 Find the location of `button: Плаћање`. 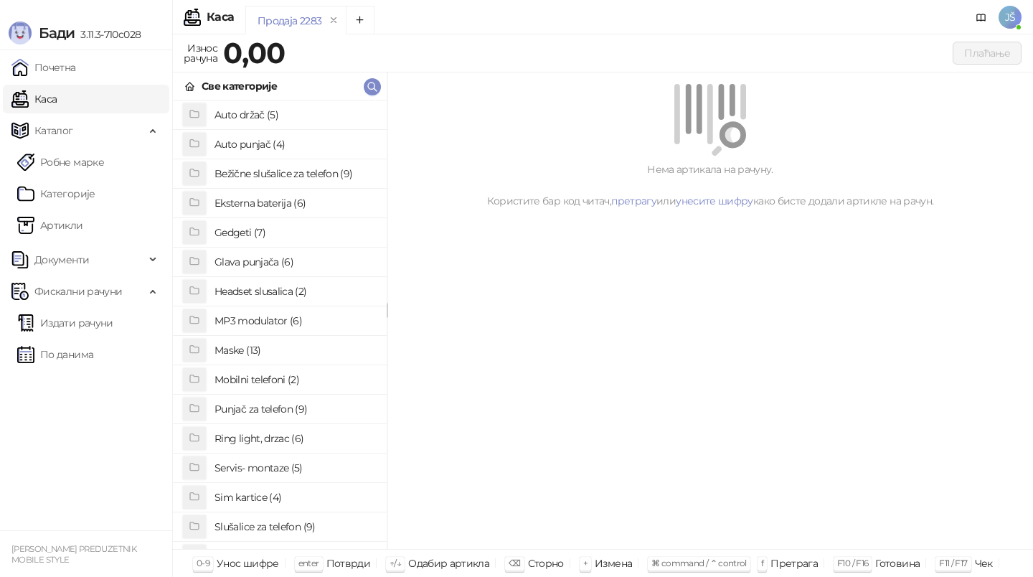

button: Плаћање is located at coordinates (987, 53).